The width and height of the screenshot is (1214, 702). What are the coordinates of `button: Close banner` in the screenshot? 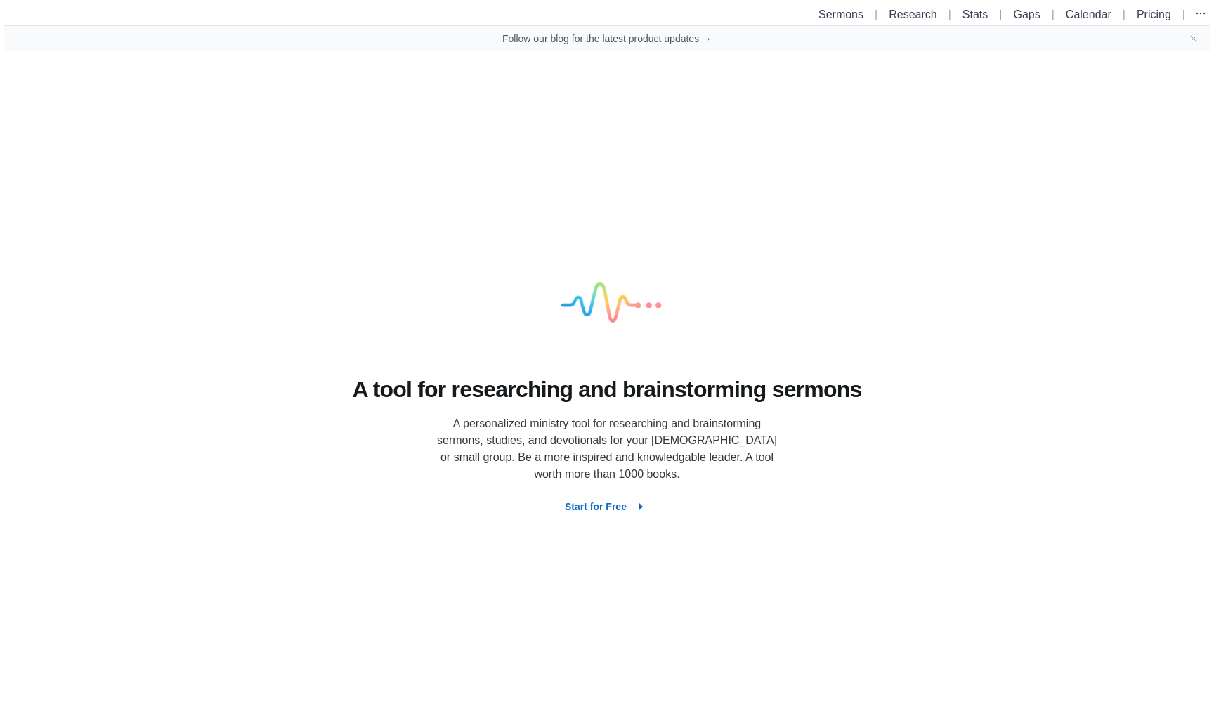 It's located at (1194, 39).